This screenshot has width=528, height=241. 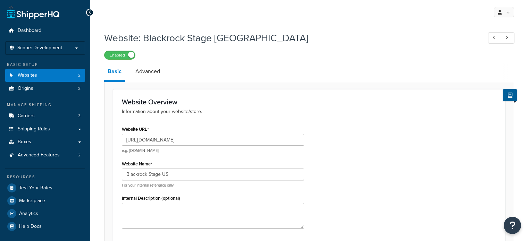 I want to click on div: Manage Shipping, so click(x=45, y=105).